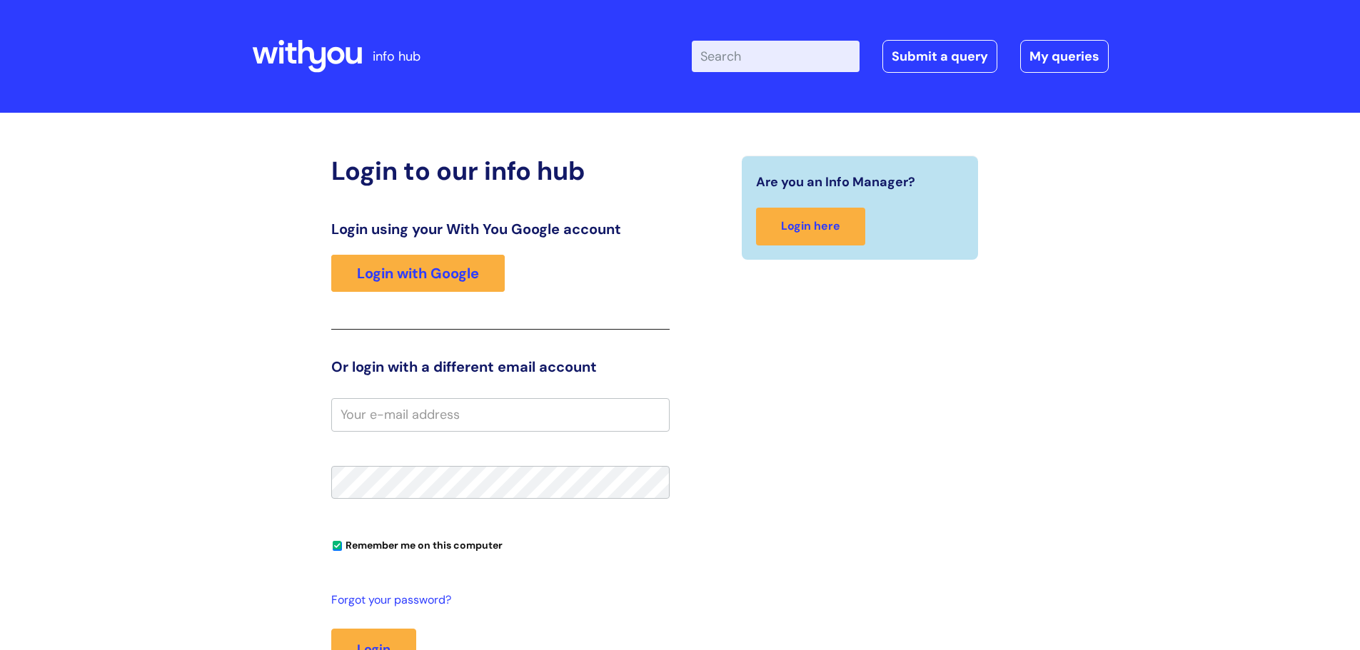 The height and width of the screenshot is (650, 1360). What do you see at coordinates (810, 226) in the screenshot?
I see `a: Login here` at bounding box center [810, 226].